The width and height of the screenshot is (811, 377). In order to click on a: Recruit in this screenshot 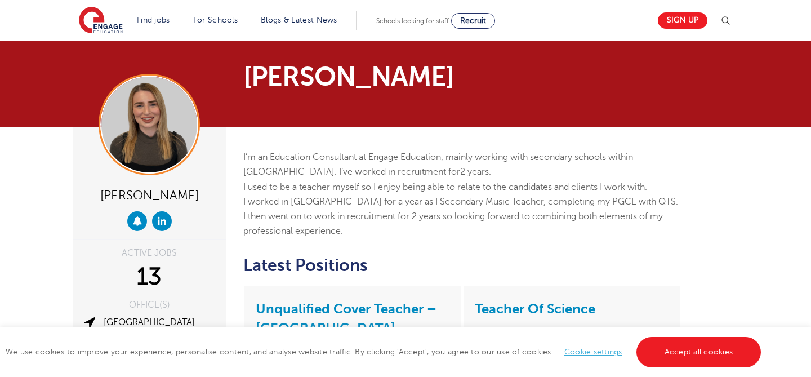, I will do `click(473, 21)`.